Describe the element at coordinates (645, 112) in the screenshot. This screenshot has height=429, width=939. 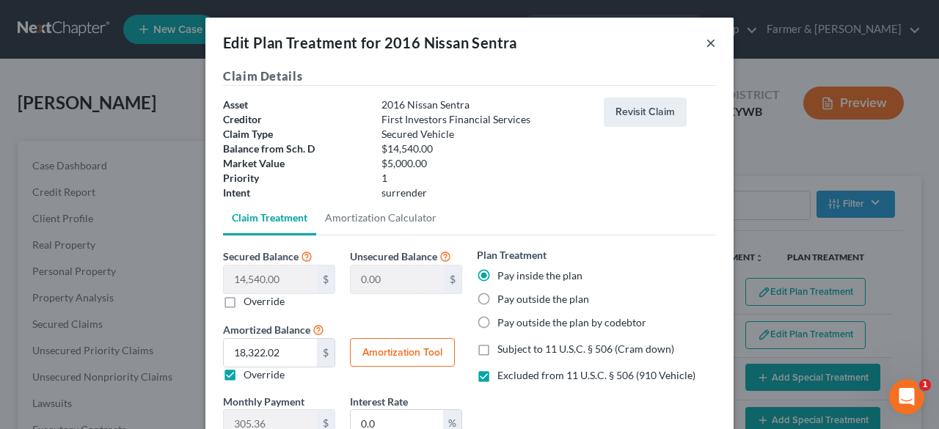
I see `button: Revisit Claim` at that location.